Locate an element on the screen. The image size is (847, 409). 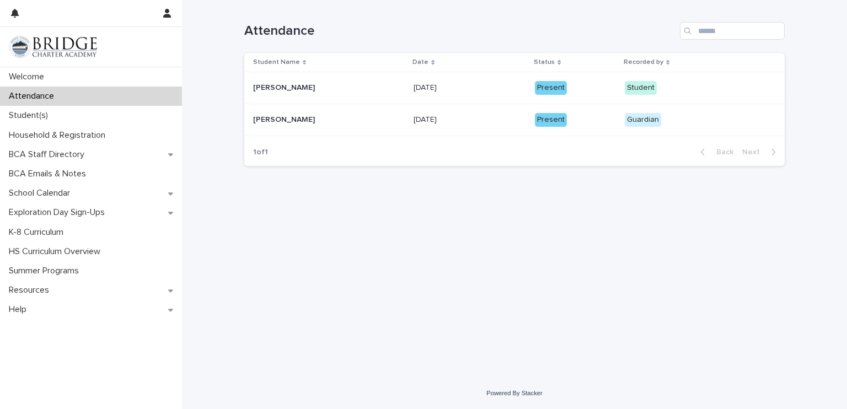
span: Back is located at coordinates (721, 152).